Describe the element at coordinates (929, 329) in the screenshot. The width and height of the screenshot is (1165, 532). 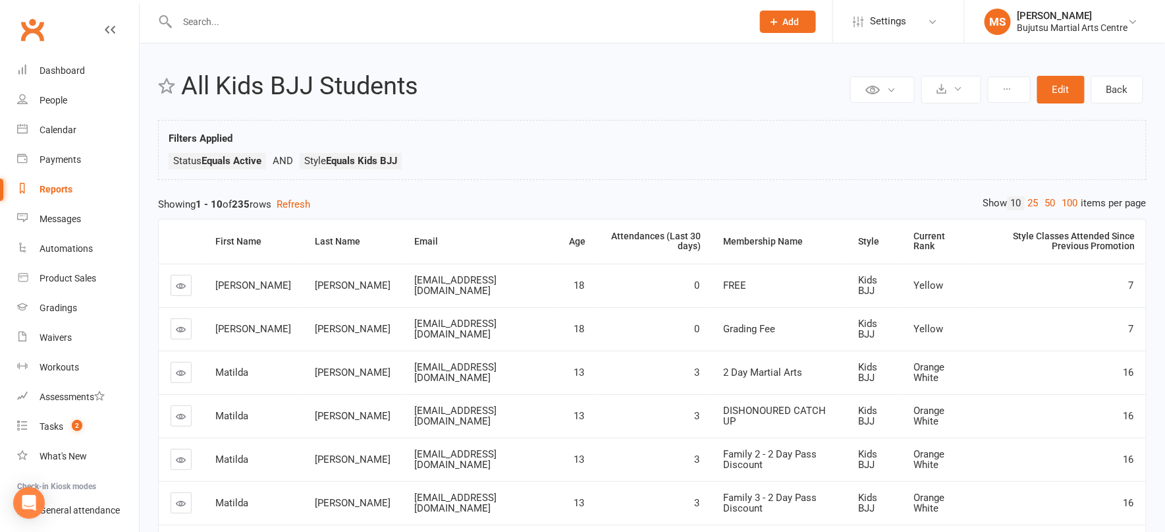
I see `span: Yellow` at that location.